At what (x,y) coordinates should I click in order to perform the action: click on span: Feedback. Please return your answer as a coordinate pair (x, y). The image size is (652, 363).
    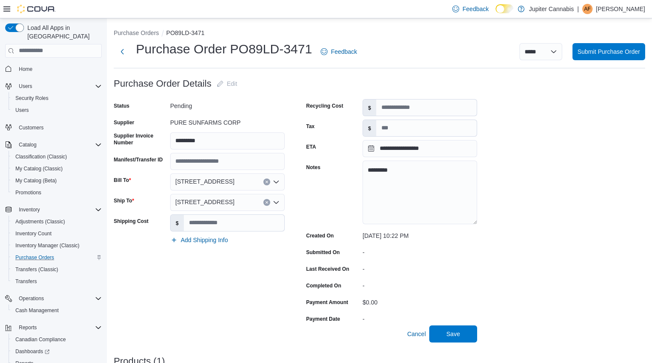
    Looking at the image, I should click on (344, 52).